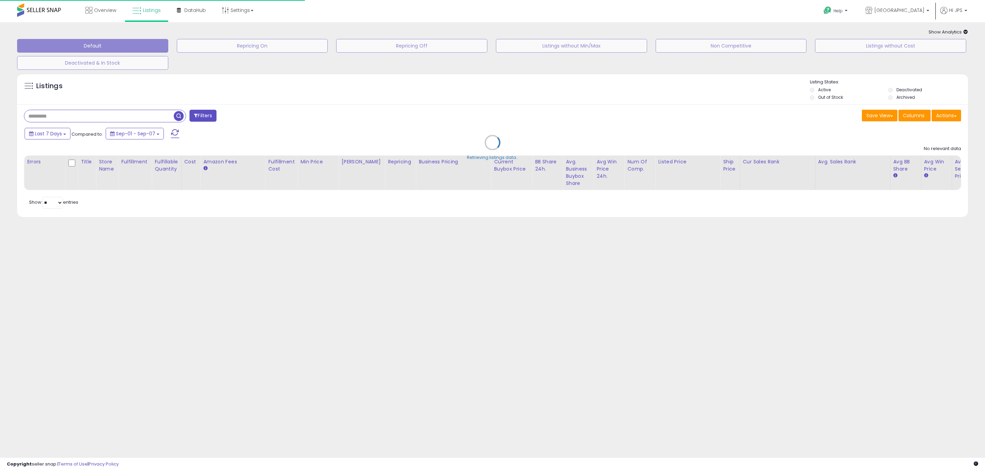 The width and height of the screenshot is (985, 471). What do you see at coordinates (956, 10) in the screenshot?
I see `span: Hi JPS` at bounding box center [956, 10].